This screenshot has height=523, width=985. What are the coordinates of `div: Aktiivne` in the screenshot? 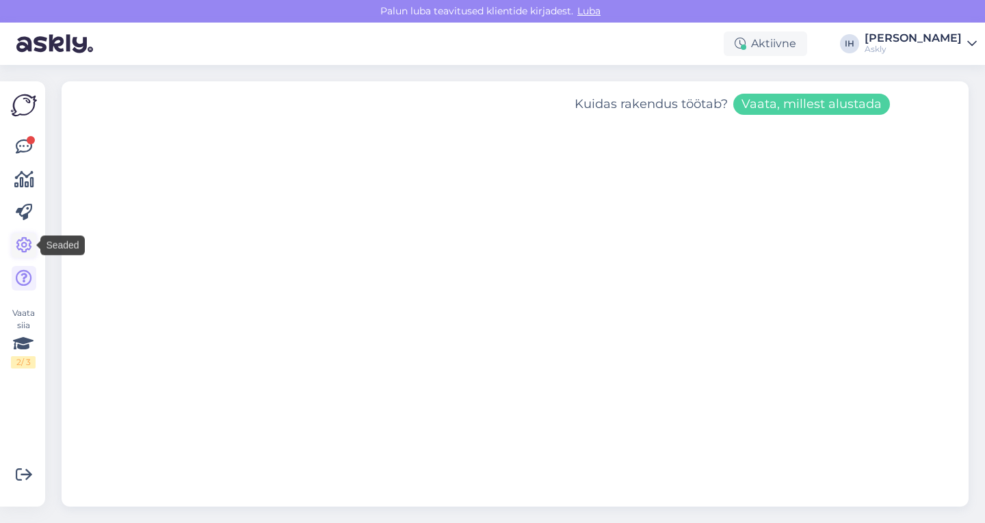 It's located at (765, 44).